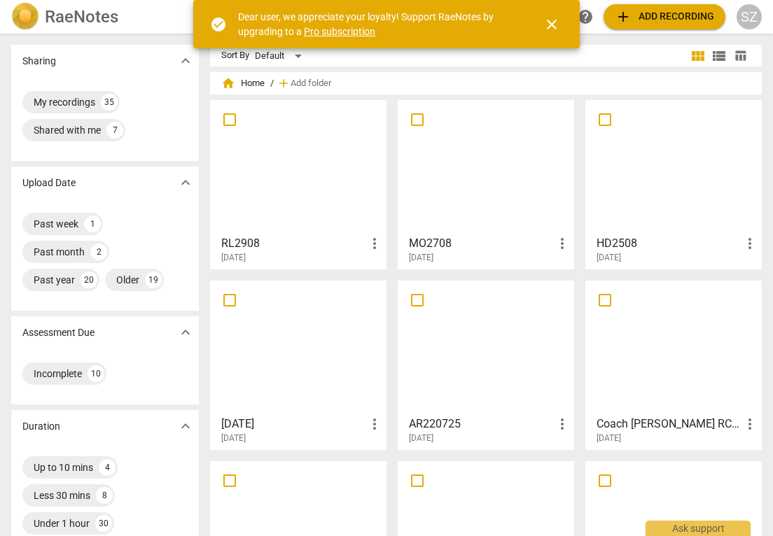 The height and width of the screenshot is (536, 773). I want to click on span: help, so click(585, 17).